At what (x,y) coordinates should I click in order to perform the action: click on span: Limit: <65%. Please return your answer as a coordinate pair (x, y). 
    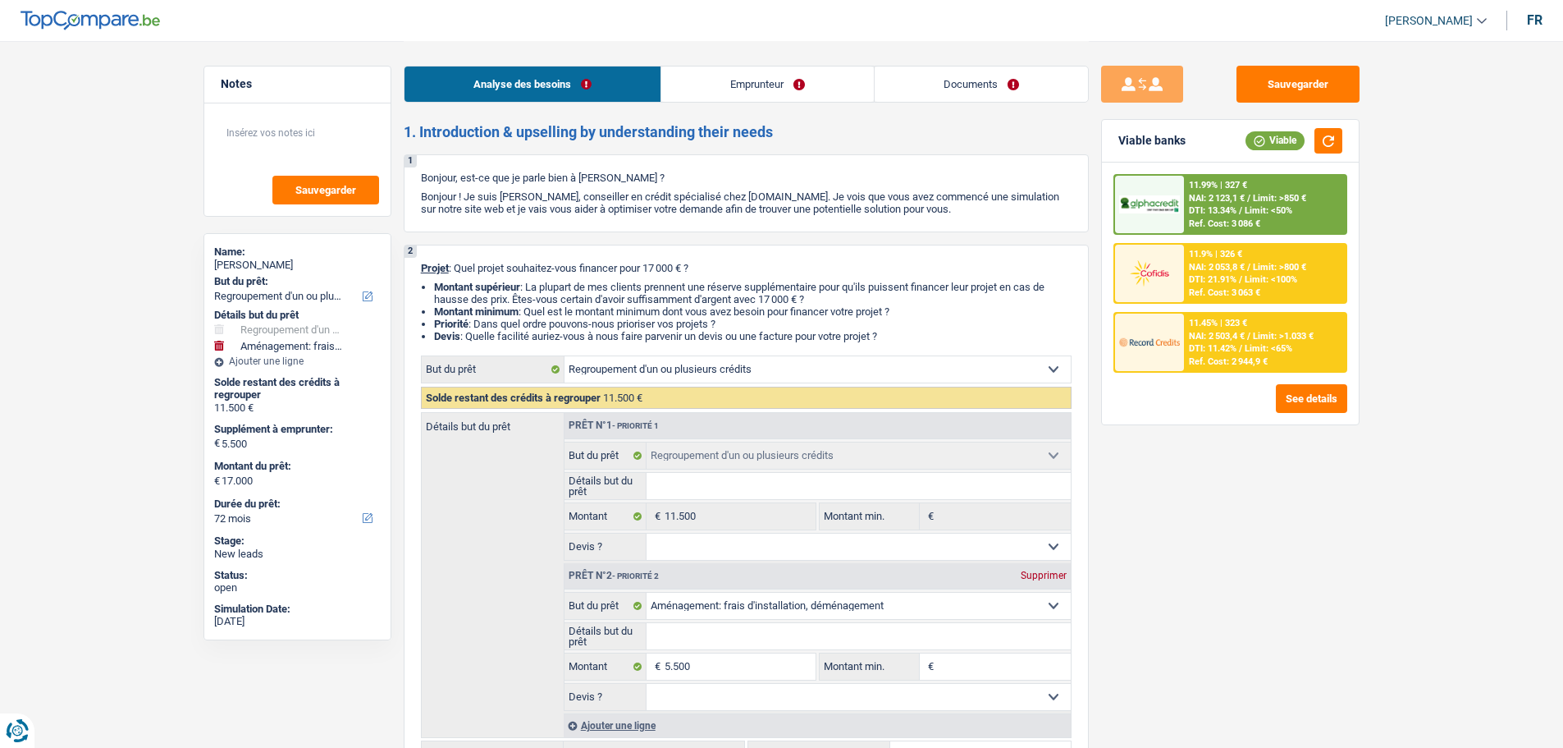
    Looking at the image, I should click on (1269, 348).